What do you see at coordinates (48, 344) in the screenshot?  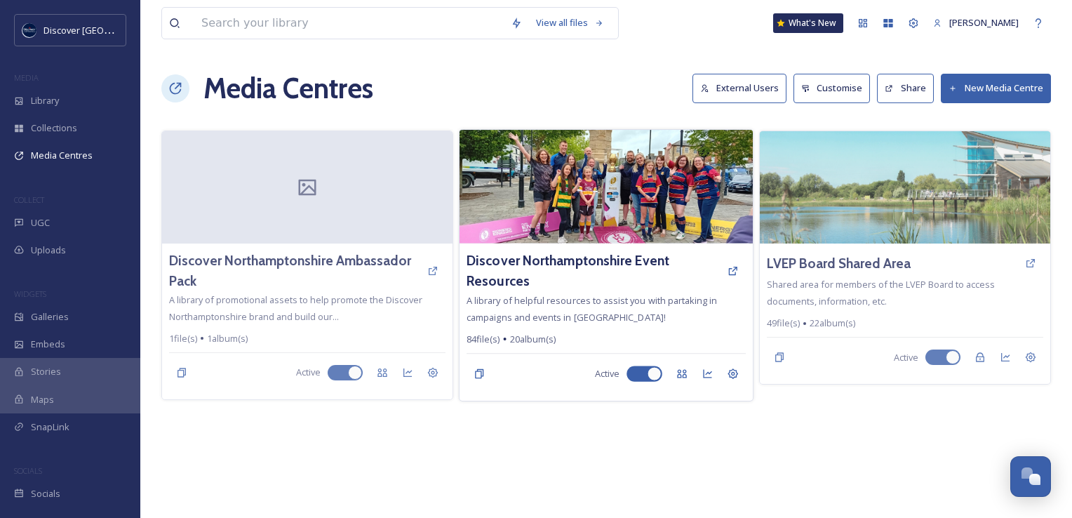 I see `span: Embeds` at bounding box center [48, 344].